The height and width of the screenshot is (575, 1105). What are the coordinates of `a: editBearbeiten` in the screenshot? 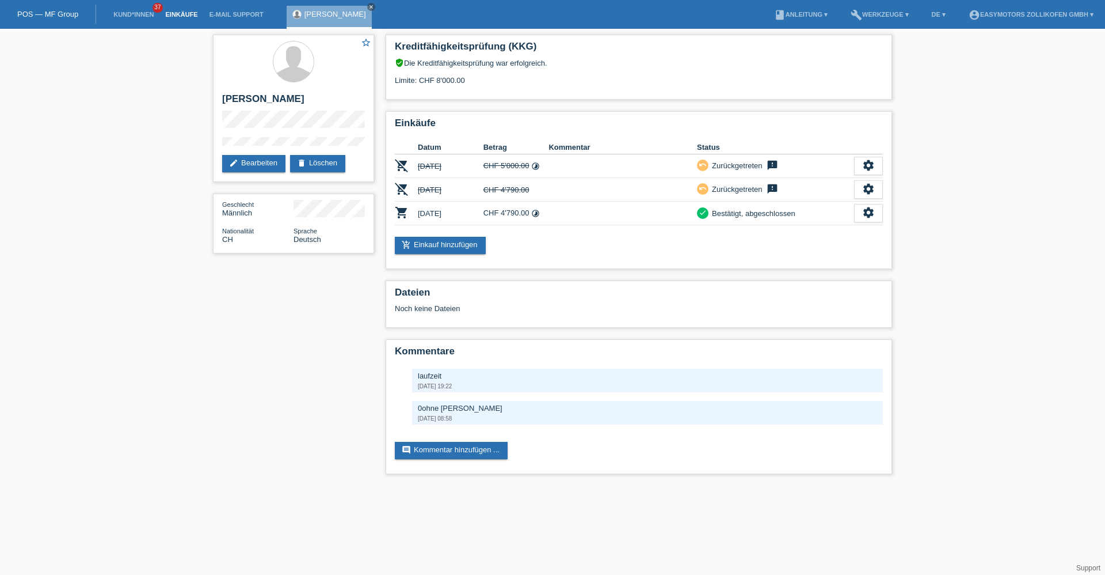 It's located at (254, 163).